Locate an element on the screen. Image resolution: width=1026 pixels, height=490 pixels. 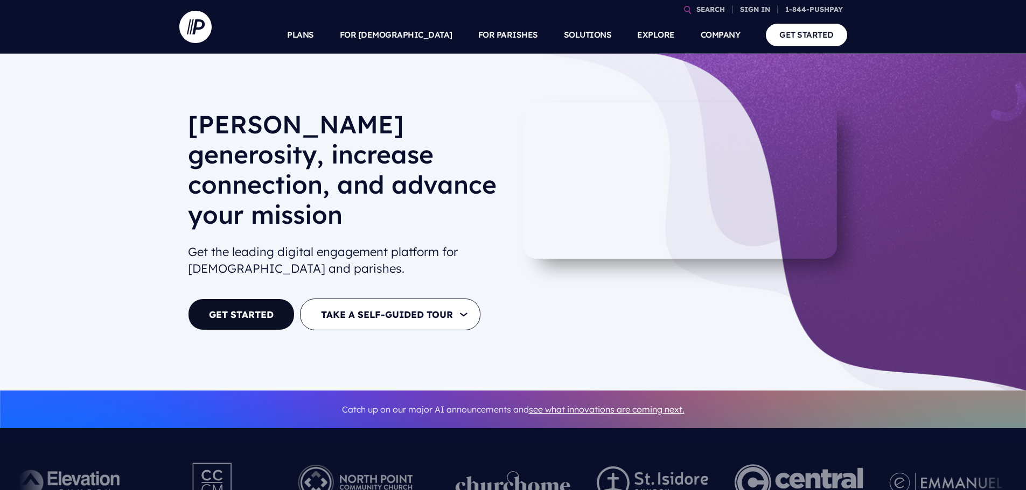
a: EXPLORE is located at coordinates (656, 35).